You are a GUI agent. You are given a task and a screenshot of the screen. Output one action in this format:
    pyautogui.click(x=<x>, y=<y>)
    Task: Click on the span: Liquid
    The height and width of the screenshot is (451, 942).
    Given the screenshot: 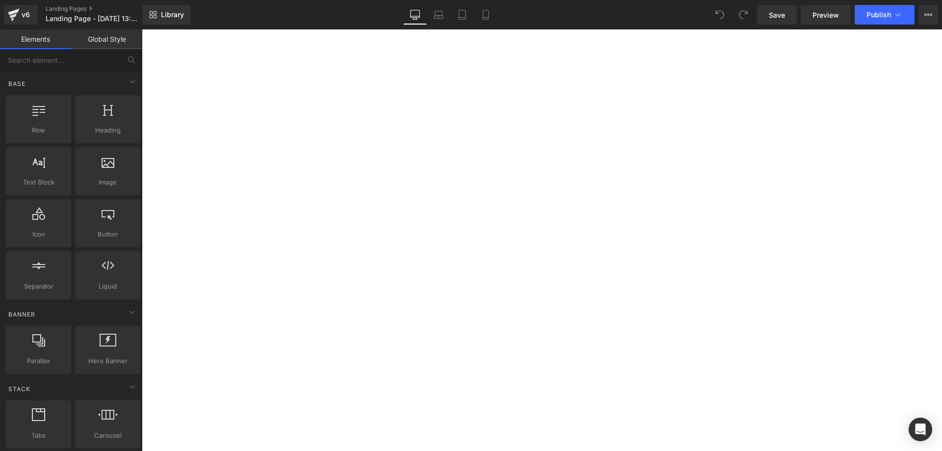 What is the action you would take?
    pyautogui.click(x=107, y=286)
    